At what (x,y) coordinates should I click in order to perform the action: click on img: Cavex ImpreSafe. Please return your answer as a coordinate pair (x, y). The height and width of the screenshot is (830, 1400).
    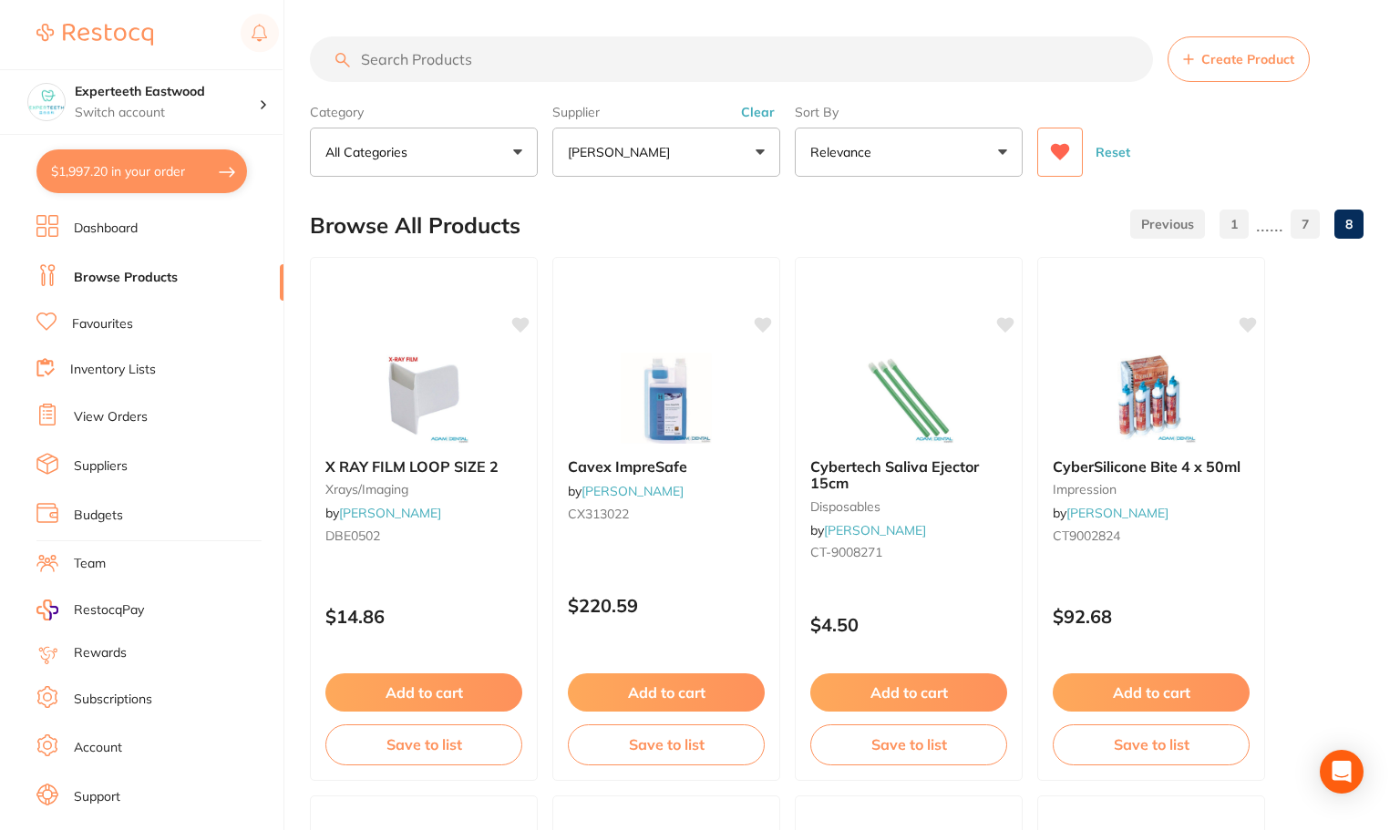
    Looking at the image, I should click on (666, 398).